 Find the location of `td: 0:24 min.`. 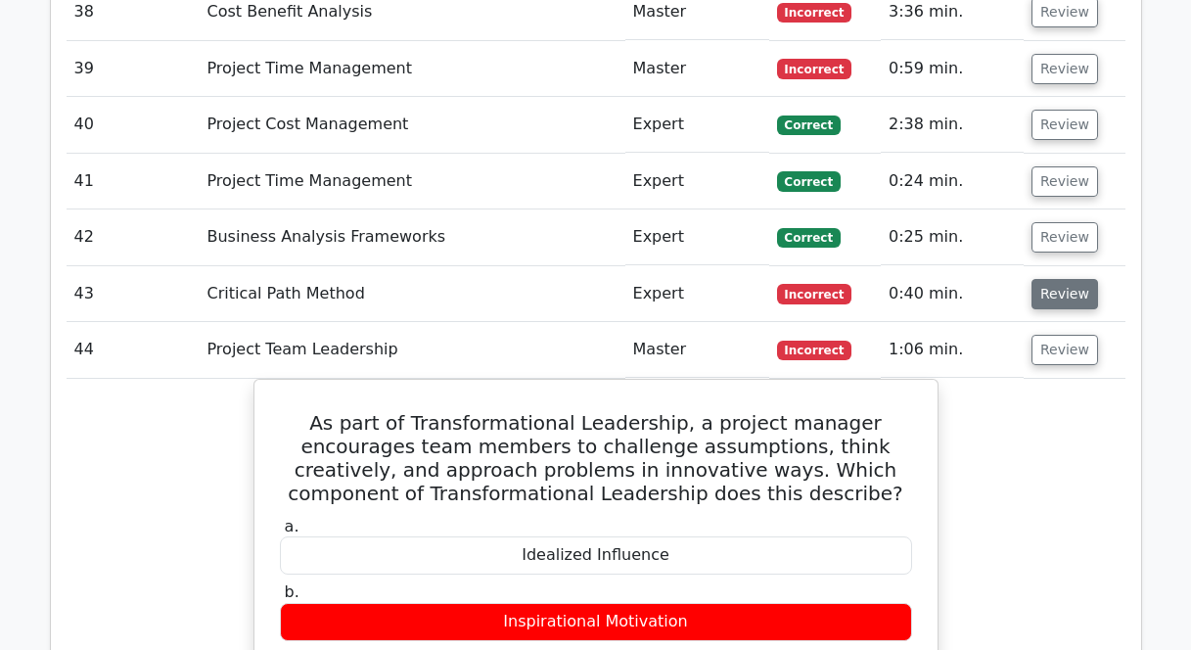

td: 0:24 min. is located at coordinates (952, 181).